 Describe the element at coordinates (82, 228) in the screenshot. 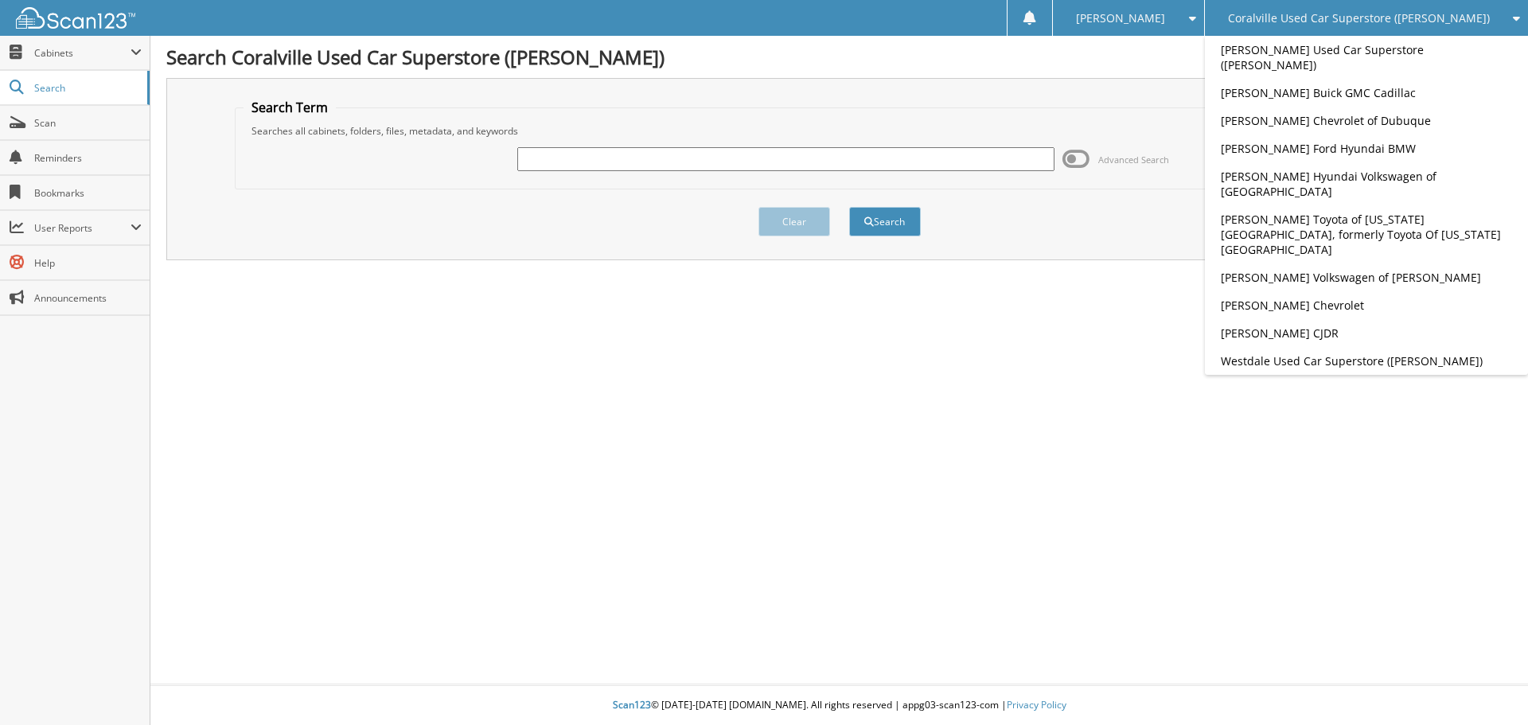

I see `span: User Reports` at that location.